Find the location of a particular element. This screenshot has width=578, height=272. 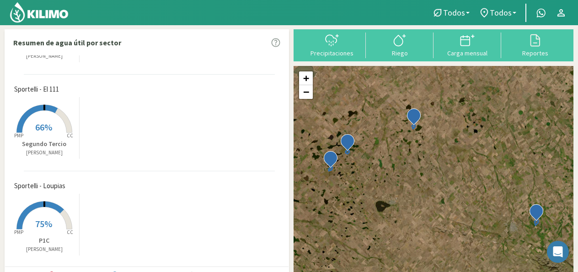

p: Segundo Tercio is located at coordinates (44, 144).